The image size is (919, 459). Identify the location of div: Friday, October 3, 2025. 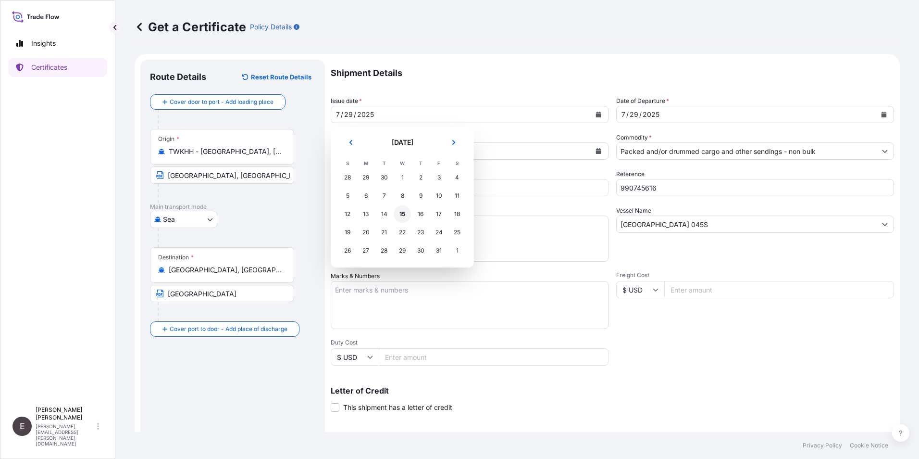
(439, 177).